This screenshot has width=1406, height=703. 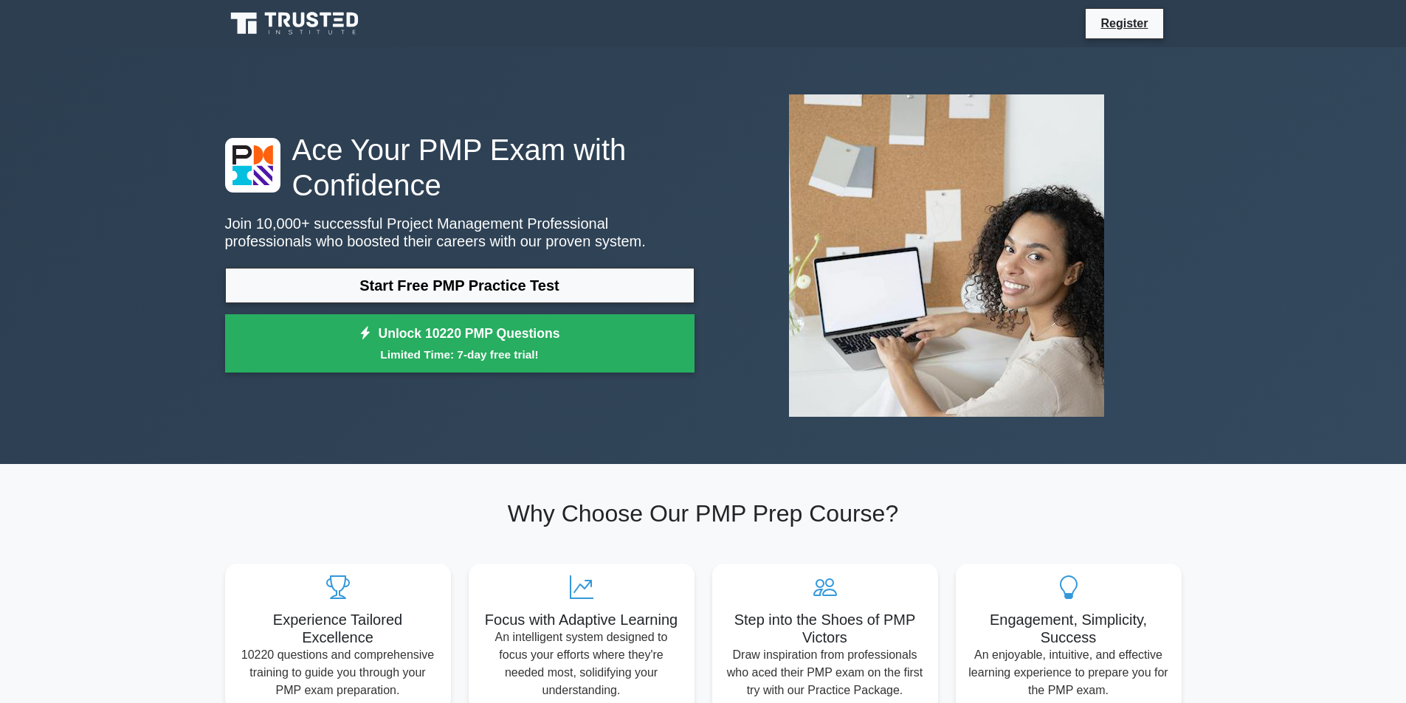 I want to click on h5: Focus with Adaptive Learning, so click(x=582, y=620).